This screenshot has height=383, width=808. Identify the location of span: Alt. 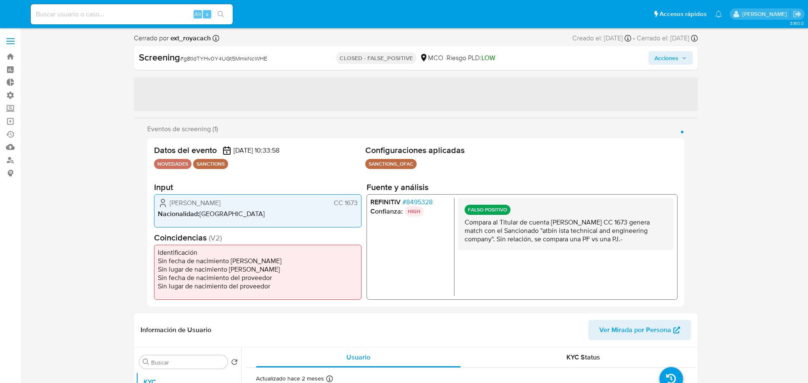
(198, 14).